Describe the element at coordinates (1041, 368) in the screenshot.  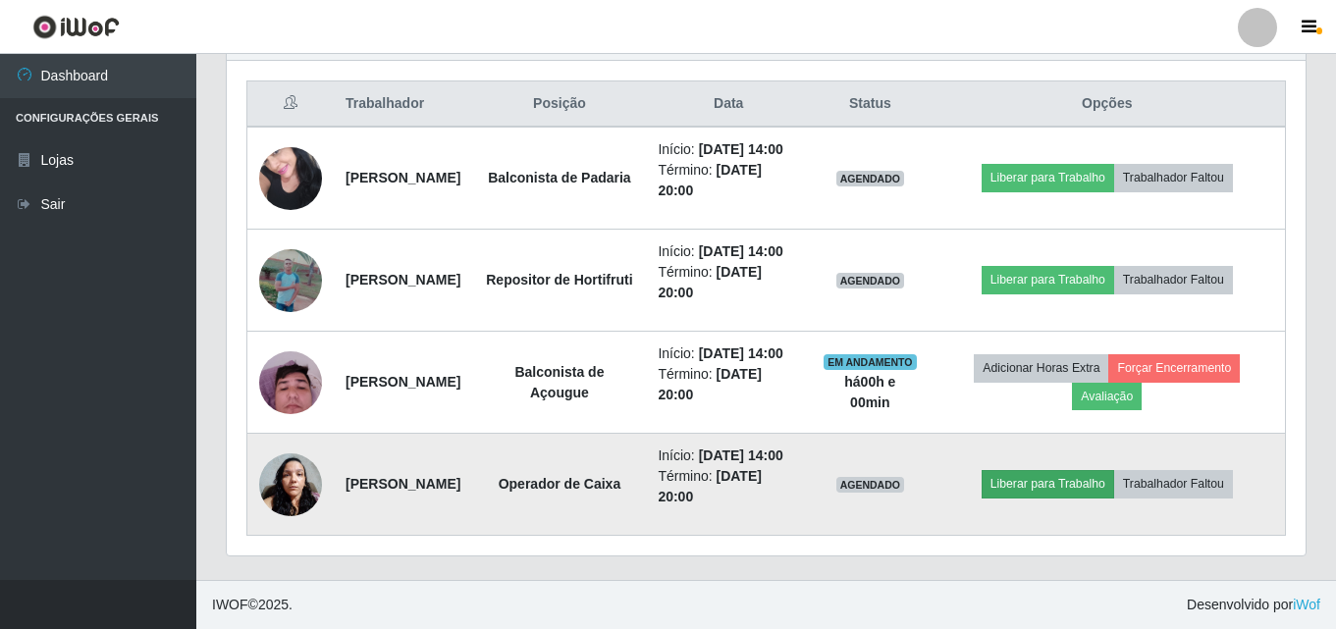
I see `button: Adicionar Horas Extra` at that location.